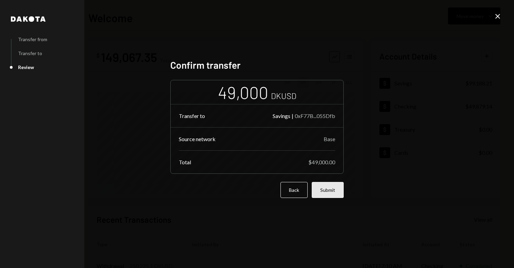 The width and height of the screenshot is (514, 268). I want to click on div: $49,000.00, so click(322, 162).